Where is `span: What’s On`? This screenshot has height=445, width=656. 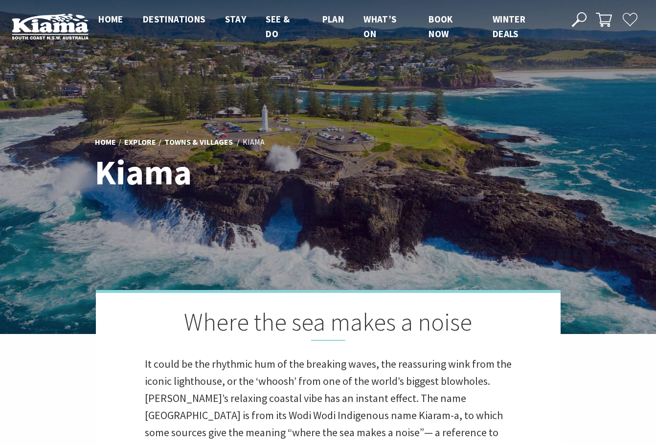
span: What’s On is located at coordinates (380, 26).